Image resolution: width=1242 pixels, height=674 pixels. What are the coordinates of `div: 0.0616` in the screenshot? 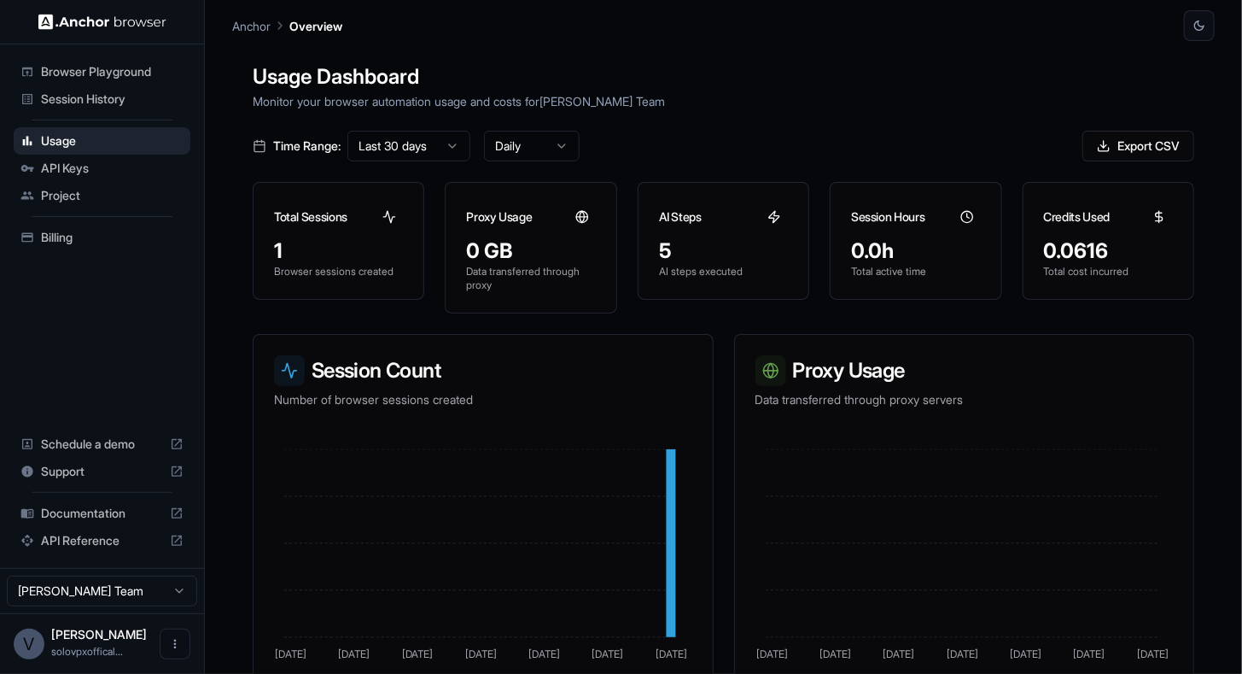 It's located at (1108, 251).